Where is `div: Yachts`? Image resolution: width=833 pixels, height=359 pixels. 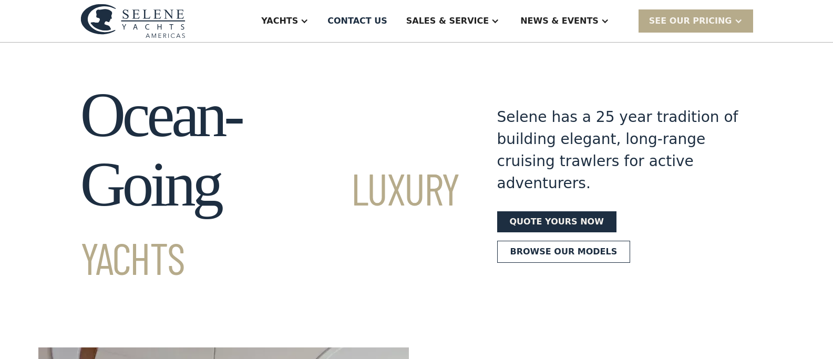
div: Yachts is located at coordinates (280, 21).